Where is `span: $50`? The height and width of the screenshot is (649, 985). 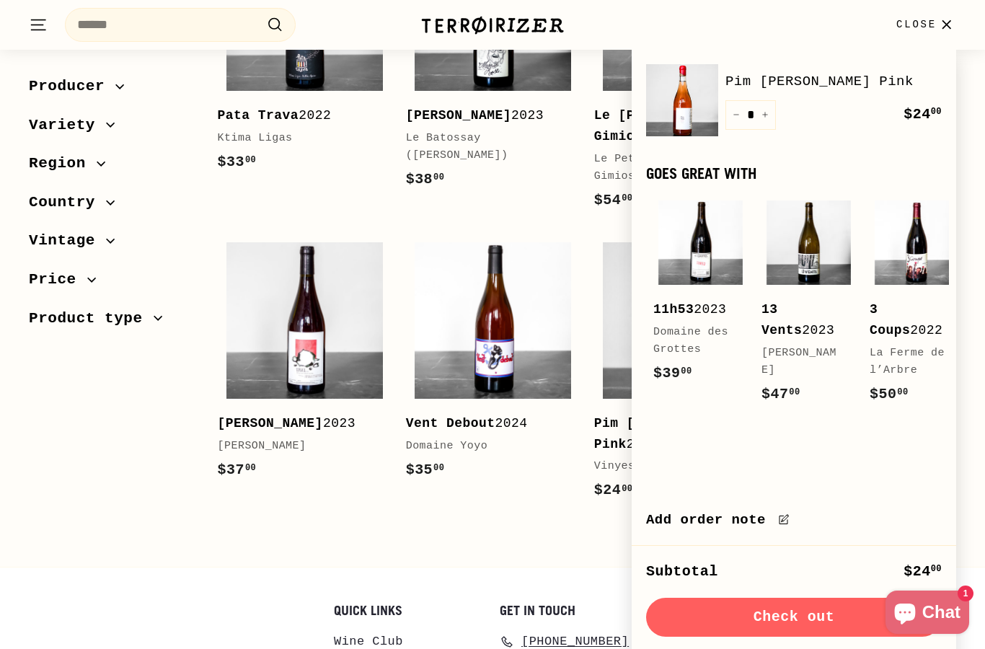
span: $50 is located at coordinates (890, 394).